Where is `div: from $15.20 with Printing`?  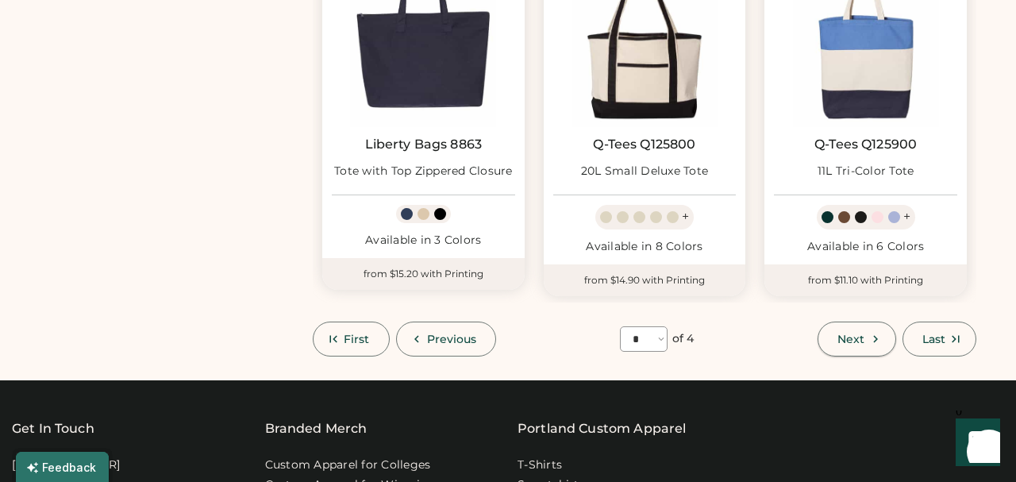 div: from $15.20 with Printing is located at coordinates (423, 274).